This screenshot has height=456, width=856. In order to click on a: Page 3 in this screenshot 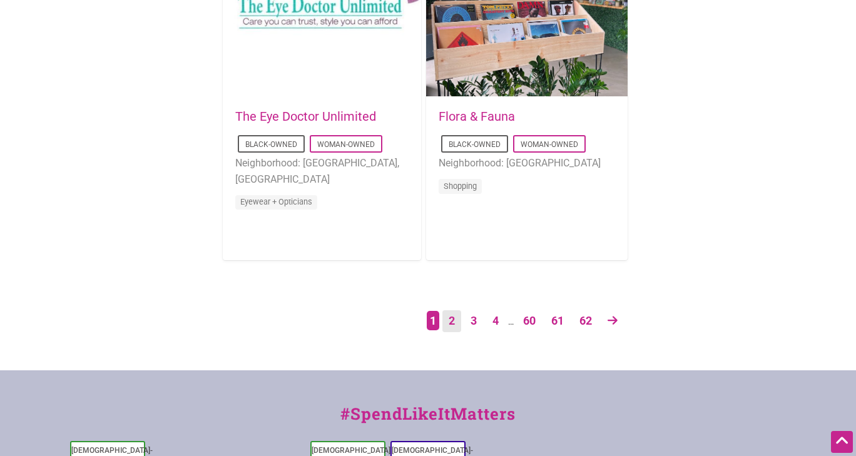, I will do `click(474, 321)`.